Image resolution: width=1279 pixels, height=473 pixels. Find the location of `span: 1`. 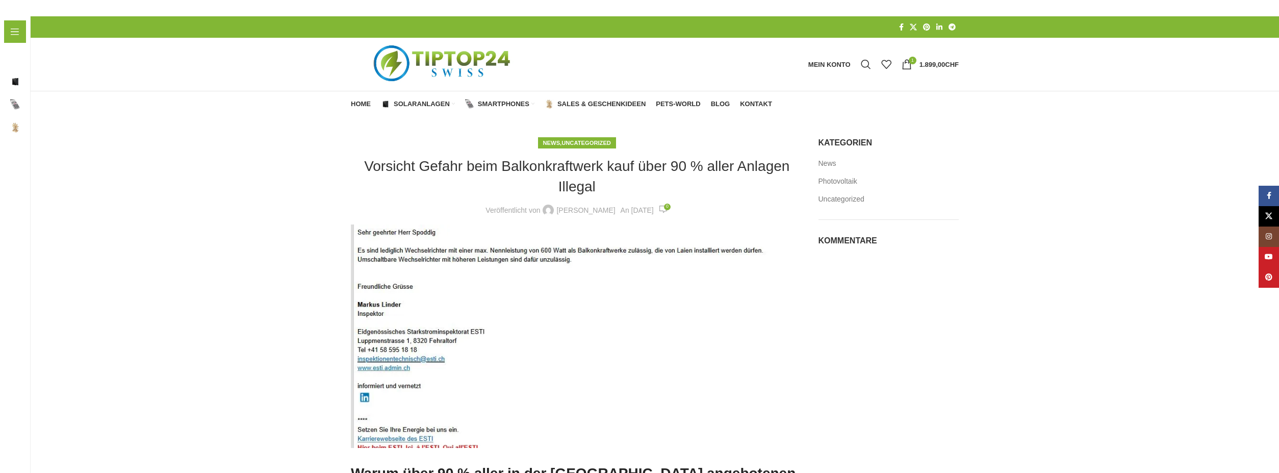

span: 1 is located at coordinates (912, 60).